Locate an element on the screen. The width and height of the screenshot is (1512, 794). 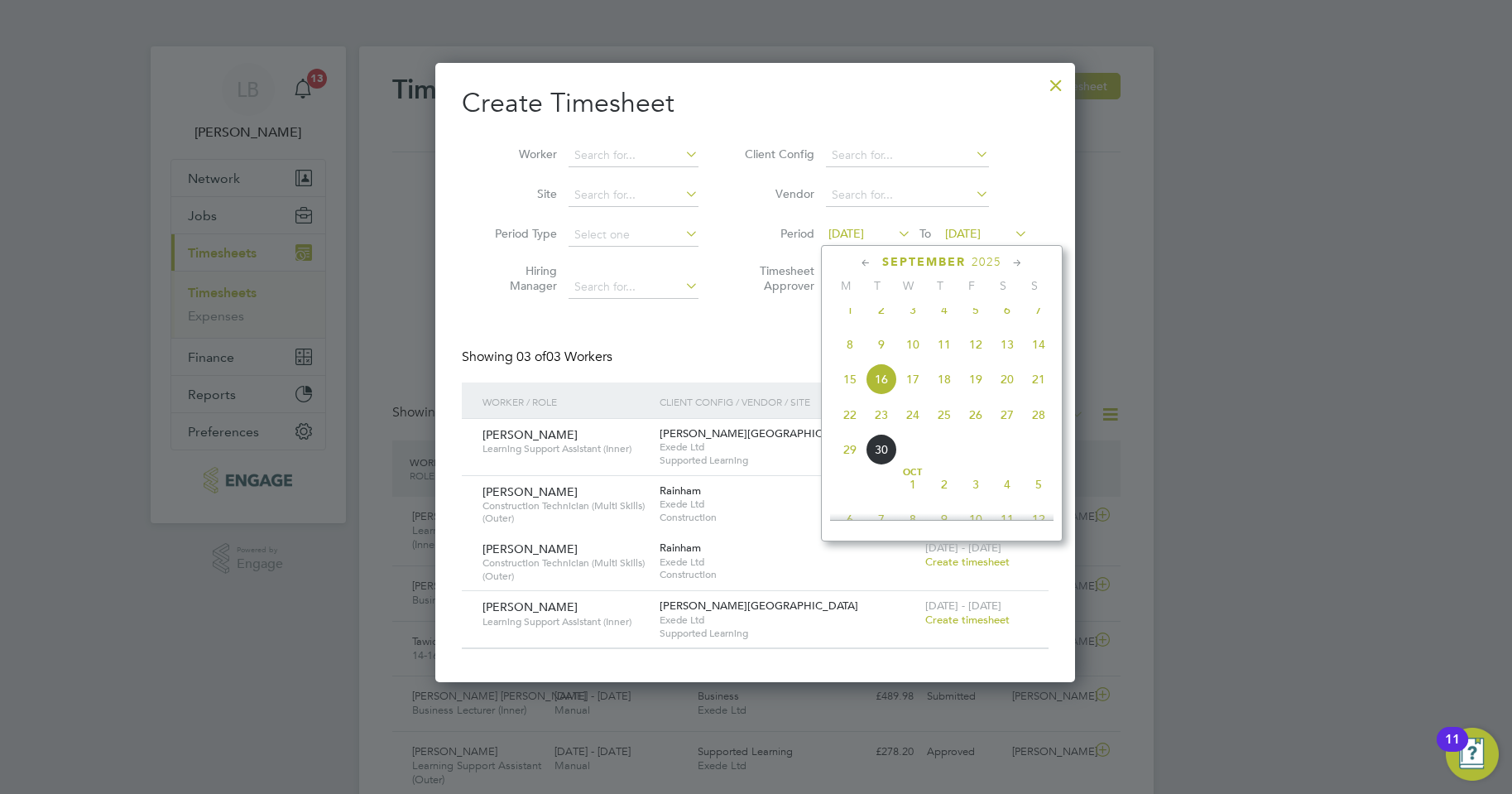
span: W is located at coordinates (909, 286).